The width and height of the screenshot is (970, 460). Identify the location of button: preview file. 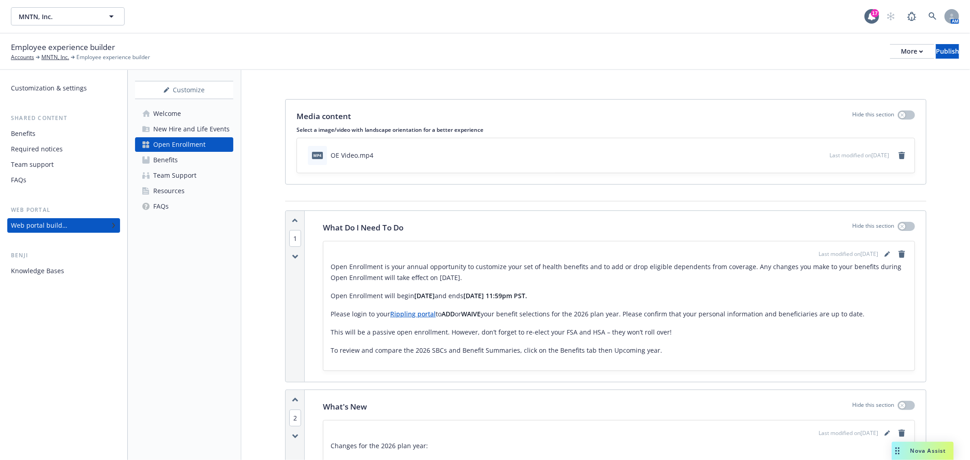
(822, 155).